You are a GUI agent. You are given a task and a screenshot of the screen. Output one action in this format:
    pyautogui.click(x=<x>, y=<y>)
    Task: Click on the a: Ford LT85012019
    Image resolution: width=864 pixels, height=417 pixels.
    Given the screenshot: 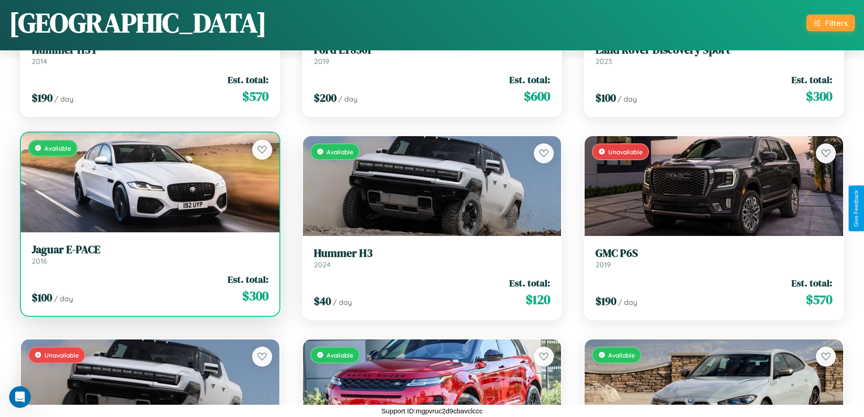 What is the action you would take?
    pyautogui.click(x=432, y=54)
    